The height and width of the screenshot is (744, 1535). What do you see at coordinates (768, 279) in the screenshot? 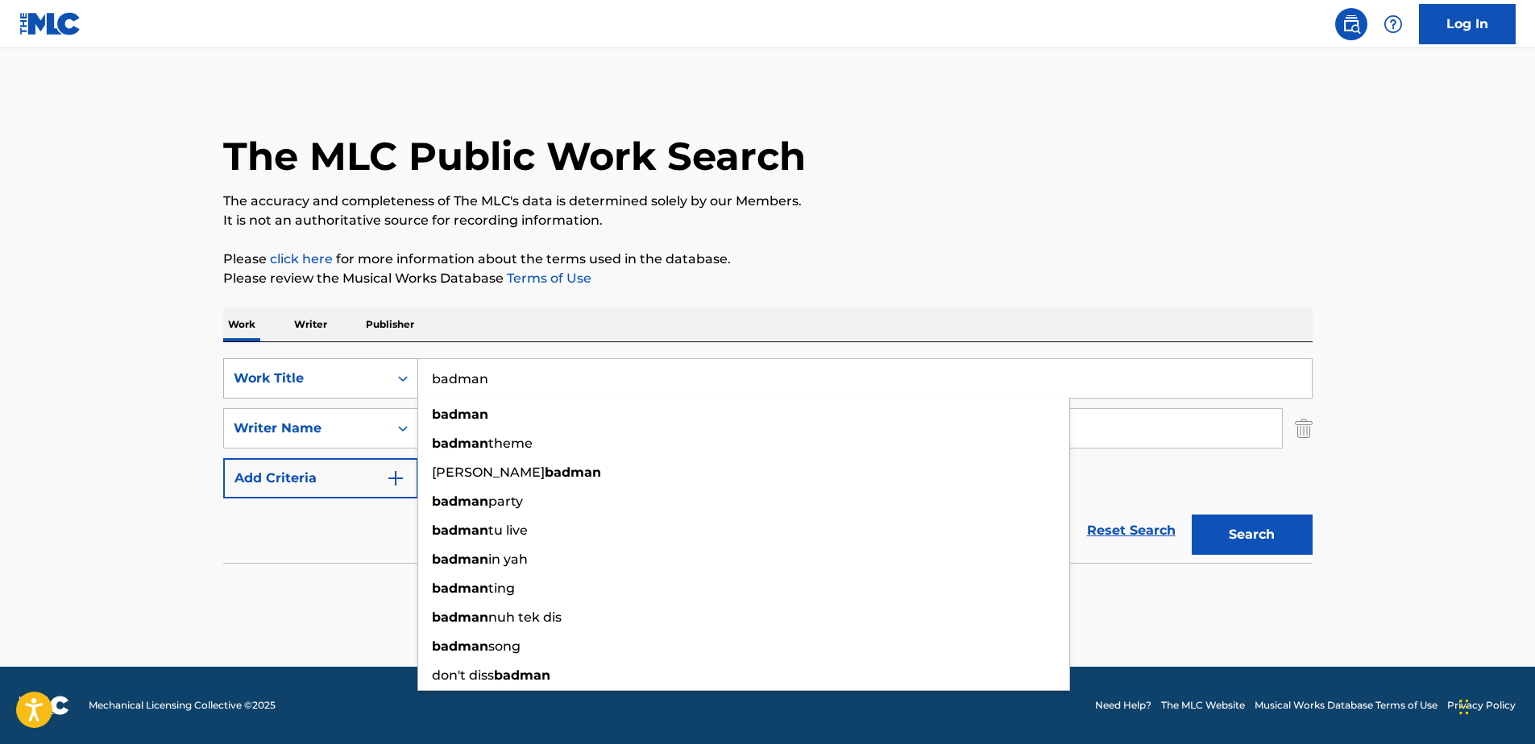
I see `p: Please review the Musical Works Database` at bounding box center [768, 279].